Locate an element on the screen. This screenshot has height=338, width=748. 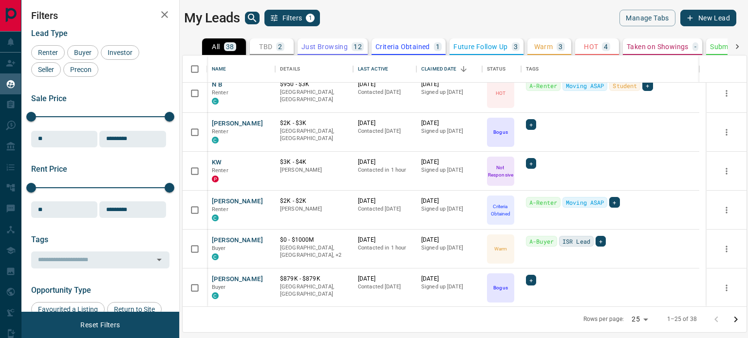
span: Favourited a Listing is located at coordinates (68, 310).